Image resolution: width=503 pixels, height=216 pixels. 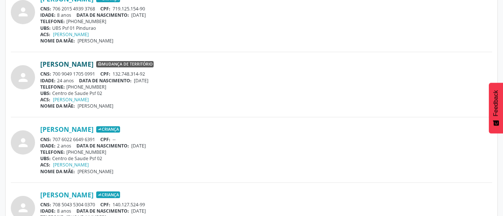 I want to click on button: Feedback - Mostrar pesquisa, so click(x=496, y=108).